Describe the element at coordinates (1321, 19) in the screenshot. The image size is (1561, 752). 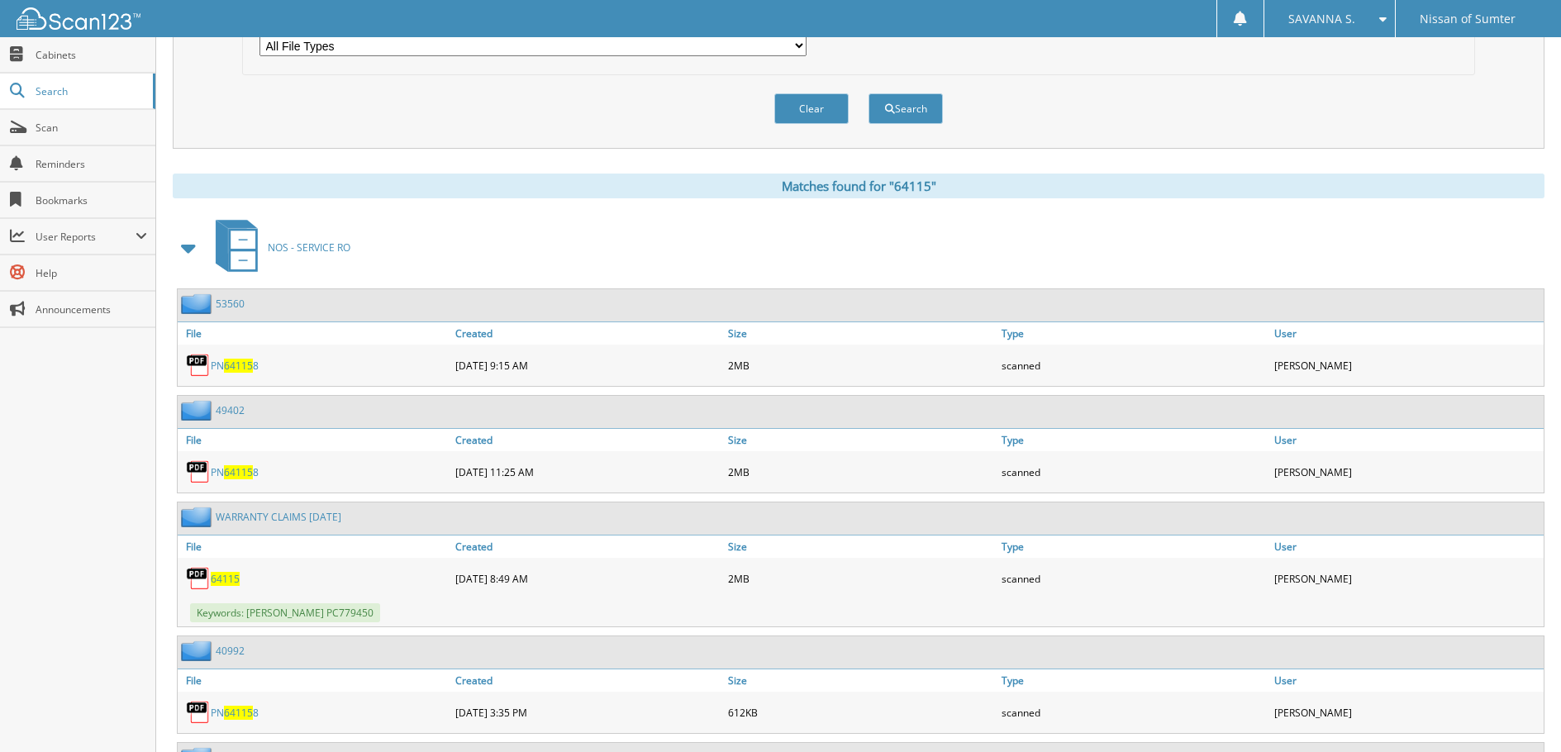
I see `span: SAVANNA S.` at that location.